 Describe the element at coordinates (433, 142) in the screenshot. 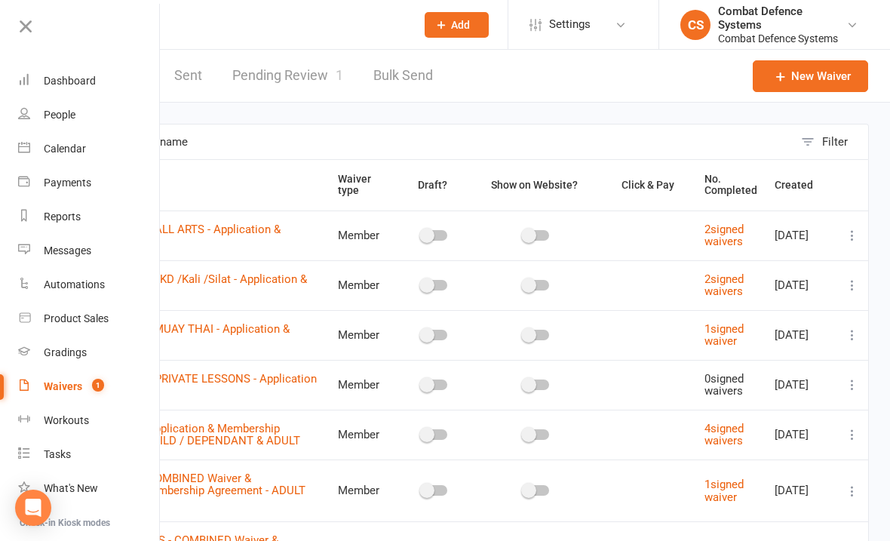

I see `input: Search by name` at that location.